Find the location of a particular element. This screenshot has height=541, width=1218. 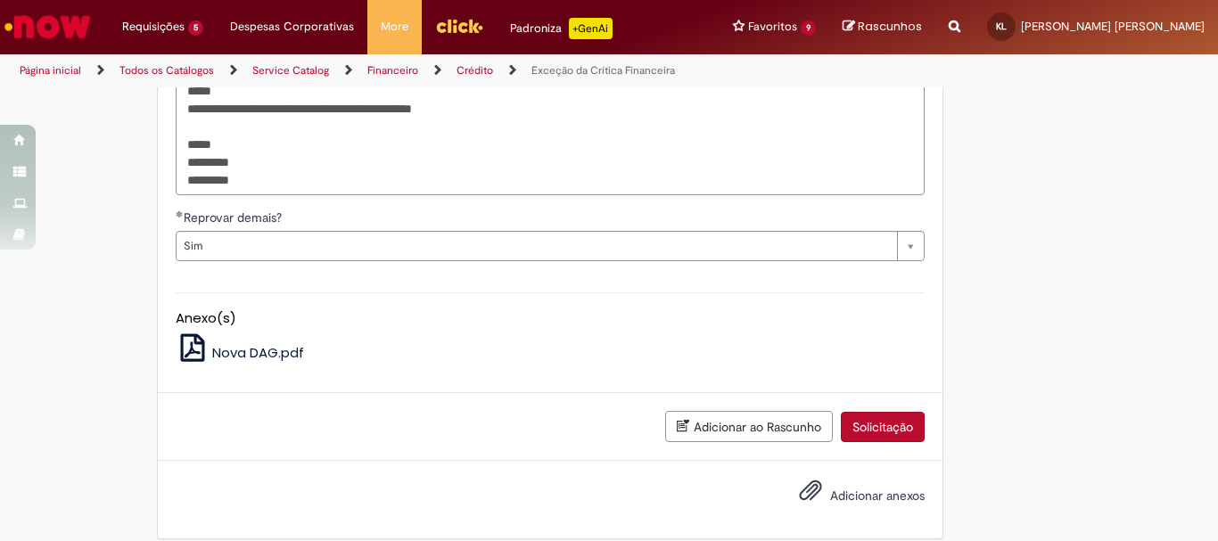

ul: Trilhas de página is located at coordinates (406, 70).